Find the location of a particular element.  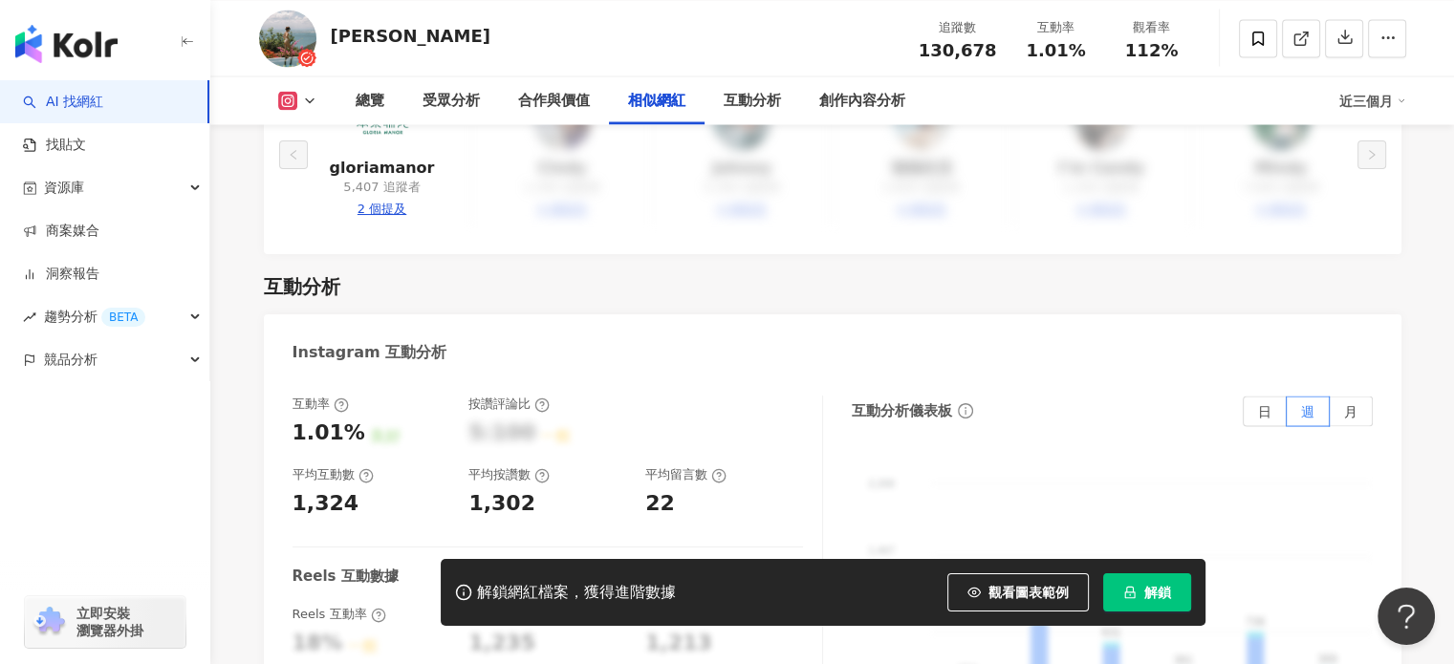

span: 130,678 is located at coordinates (958, 49).